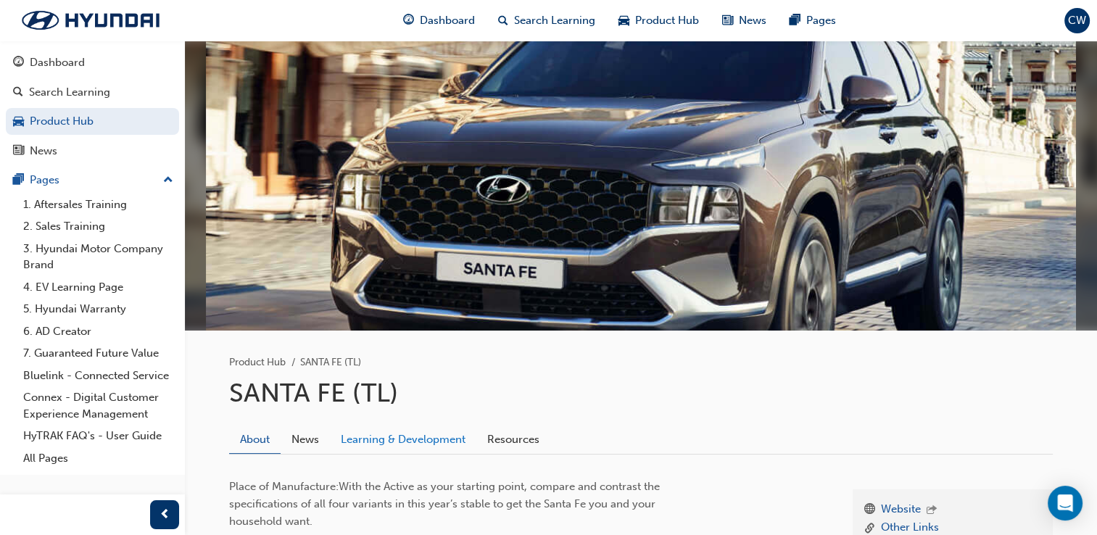 Image resolution: width=1097 pixels, height=535 pixels. What do you see at coordinates (331, 362) in the screenshot?
I see `li: SANTA FE (TL)` at bounding box center [331, 362].